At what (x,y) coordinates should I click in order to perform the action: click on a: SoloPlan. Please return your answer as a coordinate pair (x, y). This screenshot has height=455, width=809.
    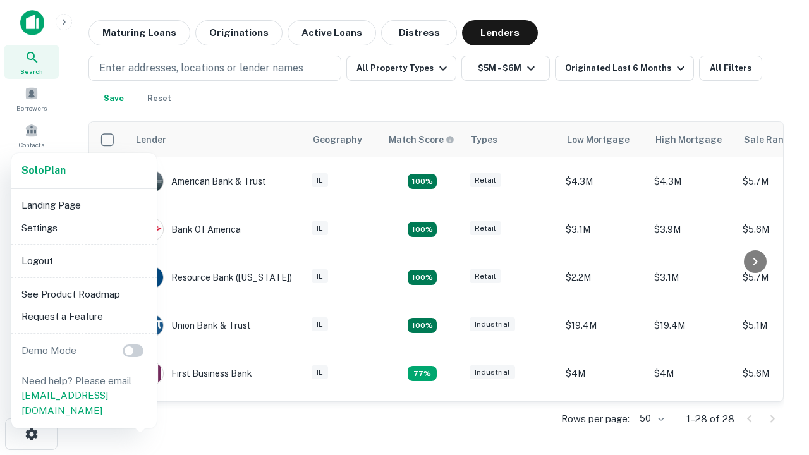
    Looking at the image, I should click on (44, 171).